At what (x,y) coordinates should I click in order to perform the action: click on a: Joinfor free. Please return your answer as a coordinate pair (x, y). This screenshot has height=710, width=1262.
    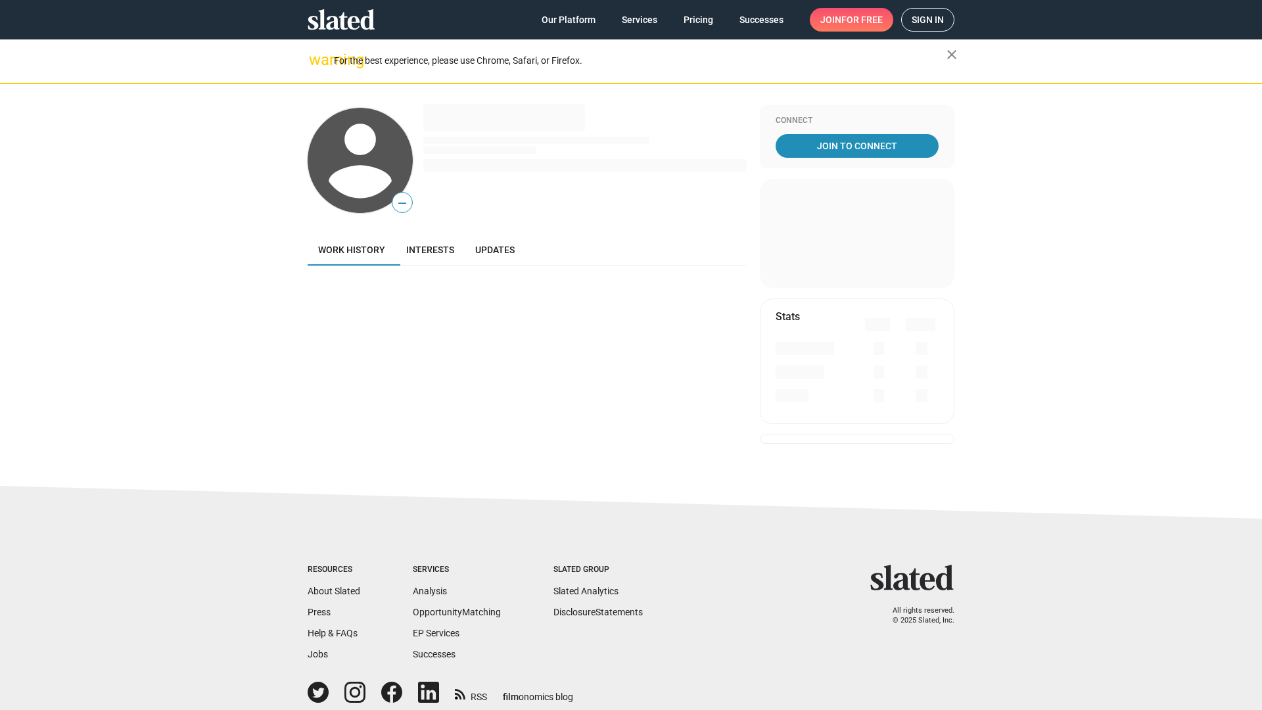
    Looking at the image, I should click on (851, 20).